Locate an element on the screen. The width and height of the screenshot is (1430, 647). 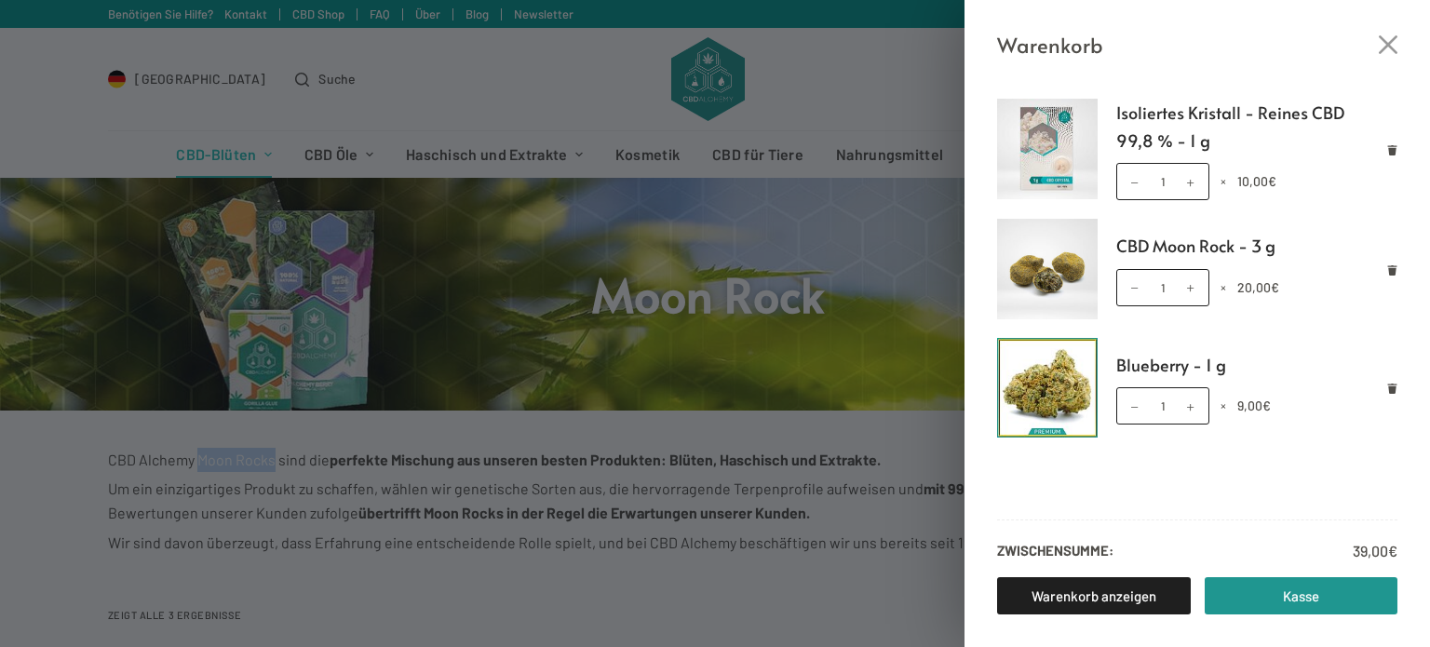
a: Remove CBD Moon Rock - 3 g from cart is located at coordinates (1392, 269).